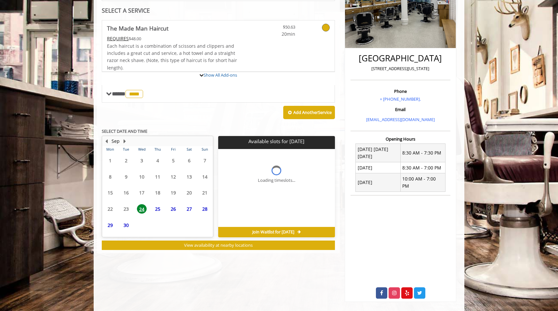  I want to click on a: $50.63, so click(276, 29).